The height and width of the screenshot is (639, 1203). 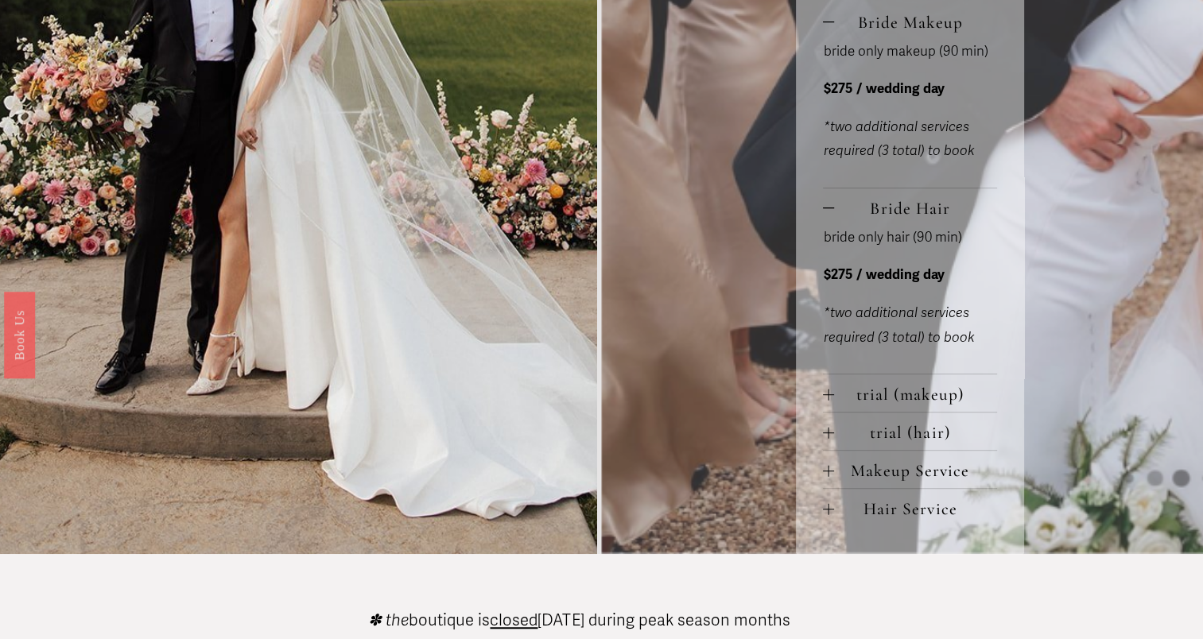 I want to click on button: trial (makeup), so click(x=909, y=393).